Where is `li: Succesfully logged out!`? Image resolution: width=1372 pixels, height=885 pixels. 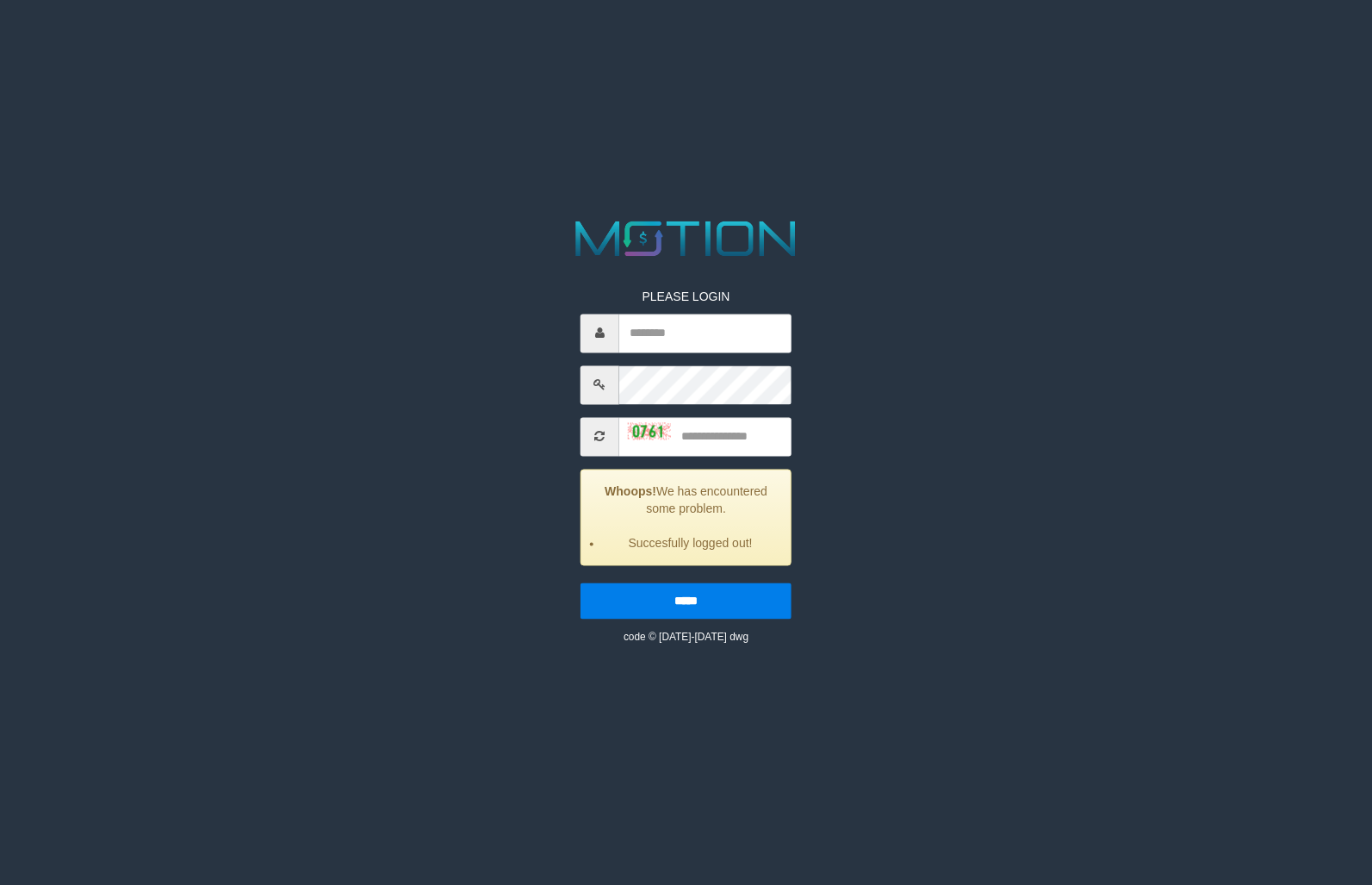 li: Succesfully logged out! is located at coordinates (690, 543).